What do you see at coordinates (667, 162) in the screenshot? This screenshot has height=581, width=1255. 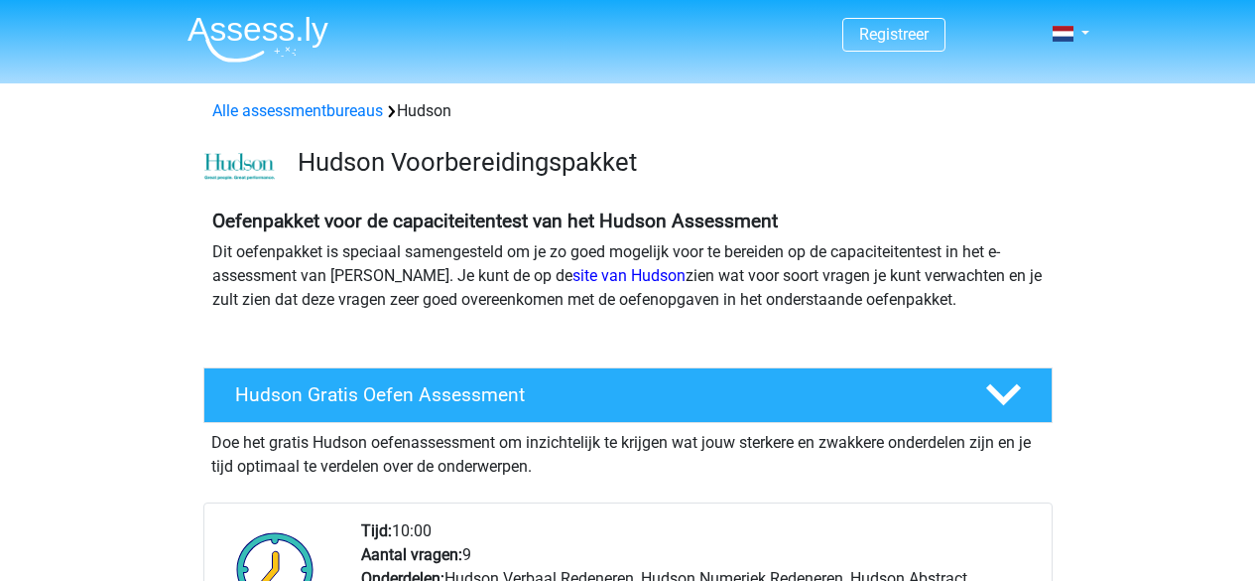 I see `h3: Hudson Voorbereidingspakket` at bounding box center [667, 162].